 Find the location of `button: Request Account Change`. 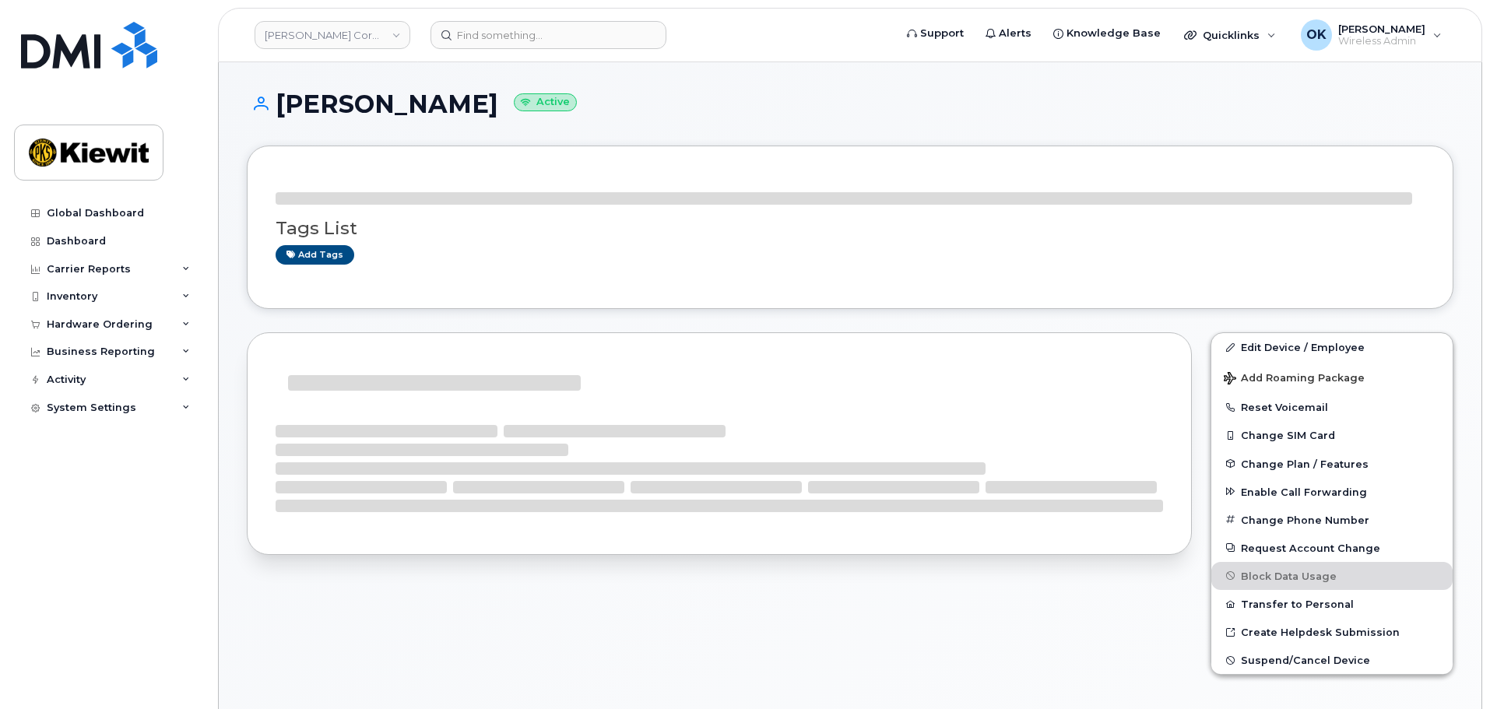

button: Request Account Change is located at coordinates (1332, 548).